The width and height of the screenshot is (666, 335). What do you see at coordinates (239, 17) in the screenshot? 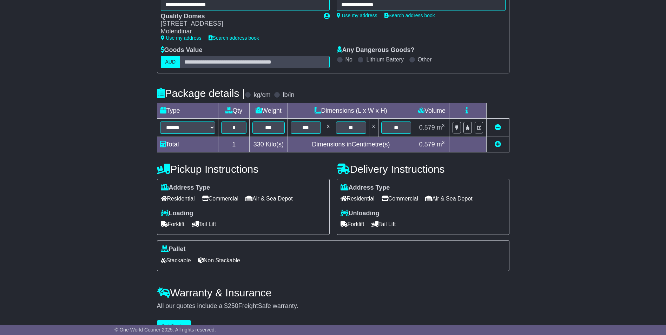
I see `div: Quality Domes` at bounding box center [239, 17].